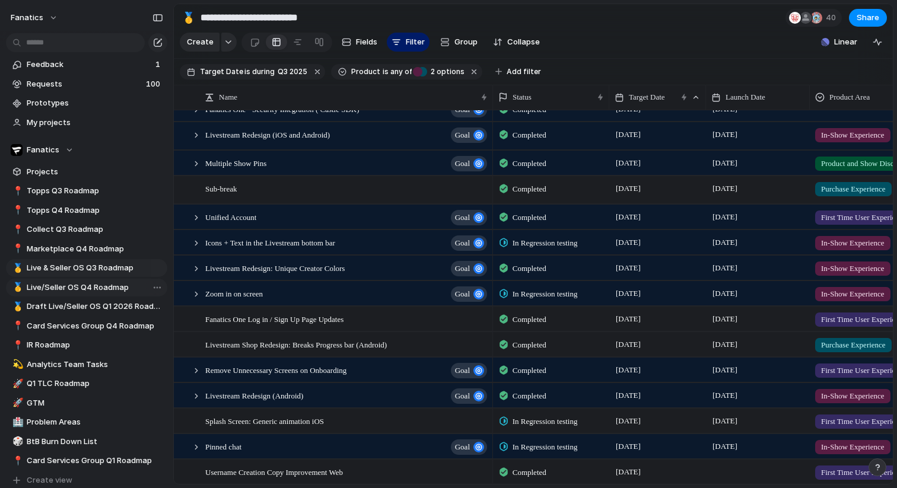 The width and height of the screenshot is (897, 488). What do you see at coordinates (87, 103) in the screenshot?
I see `a: Prototypes` at bounding box center [87, 103].